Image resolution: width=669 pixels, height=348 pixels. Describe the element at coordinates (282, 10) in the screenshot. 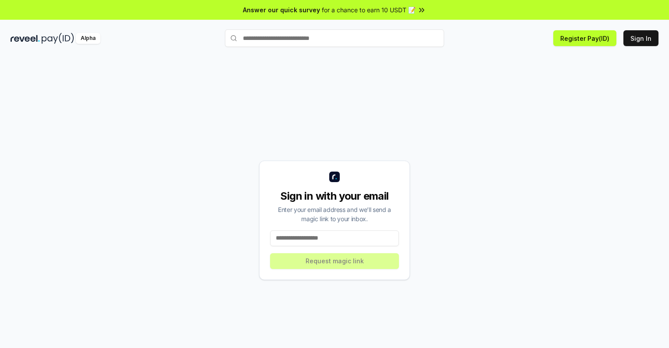

I see `span: Answer our quick survey` at that location.